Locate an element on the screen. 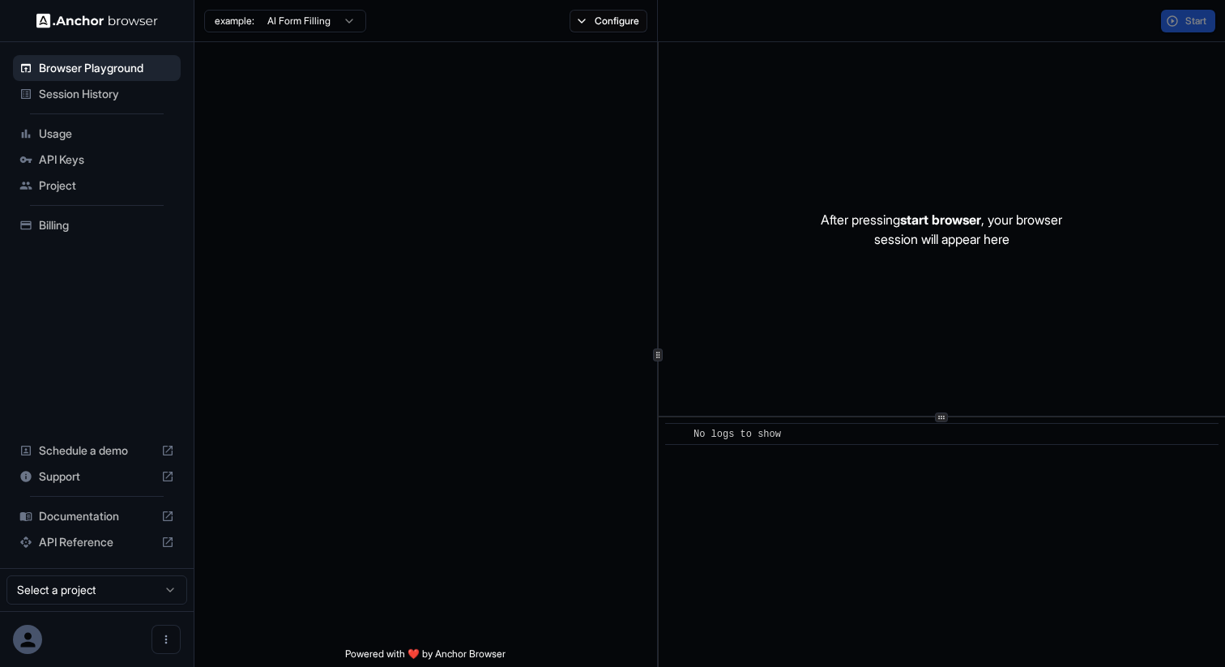  div: Schedule a demo is located at coordinates (96, 450).